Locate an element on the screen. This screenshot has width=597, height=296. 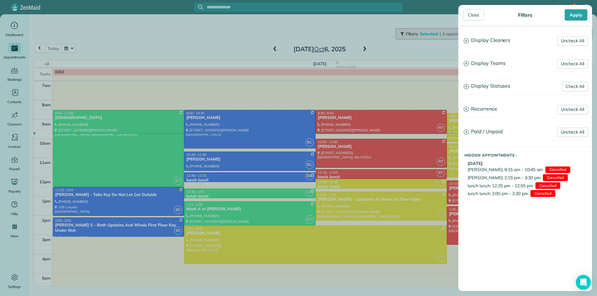
div: Close is located at coordinates (474, 15).